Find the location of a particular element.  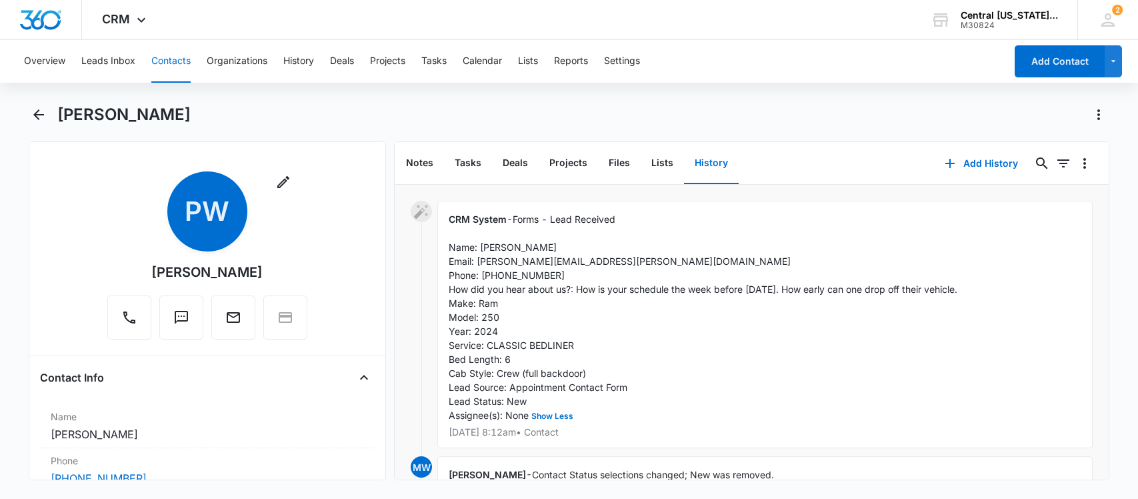

button: Add Contact is located at coordinates (1060, 61).